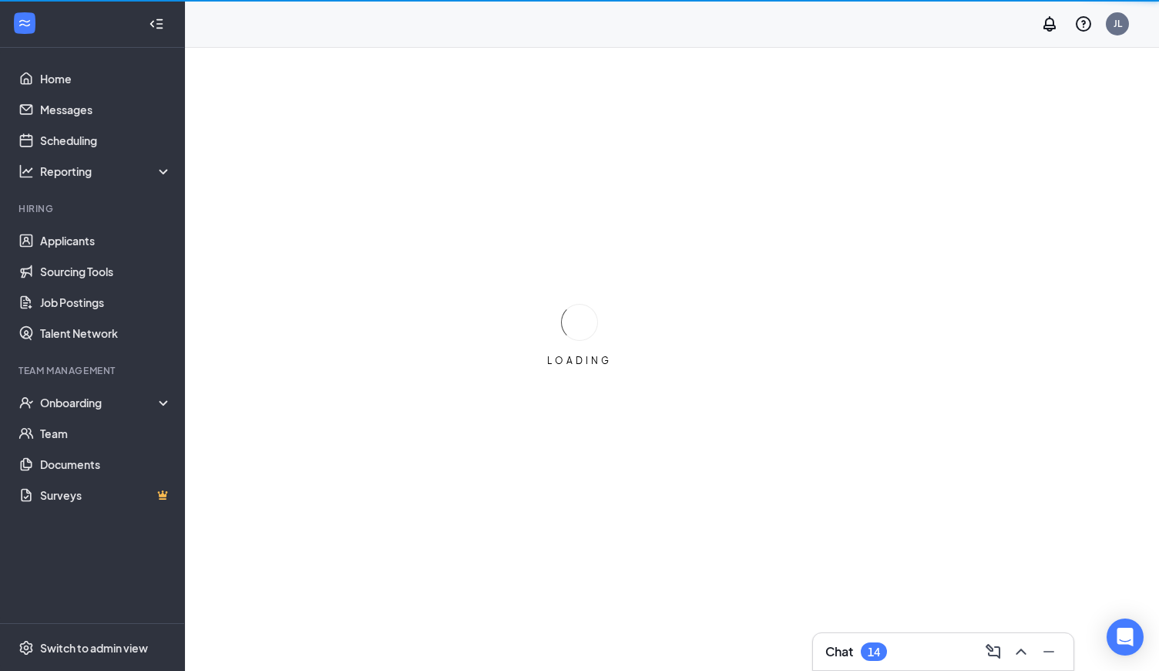 The image size is (1159, 671). Describe the element at coordinates (156, 24) in the screenshot. I see `svg: Collapse` at that location.